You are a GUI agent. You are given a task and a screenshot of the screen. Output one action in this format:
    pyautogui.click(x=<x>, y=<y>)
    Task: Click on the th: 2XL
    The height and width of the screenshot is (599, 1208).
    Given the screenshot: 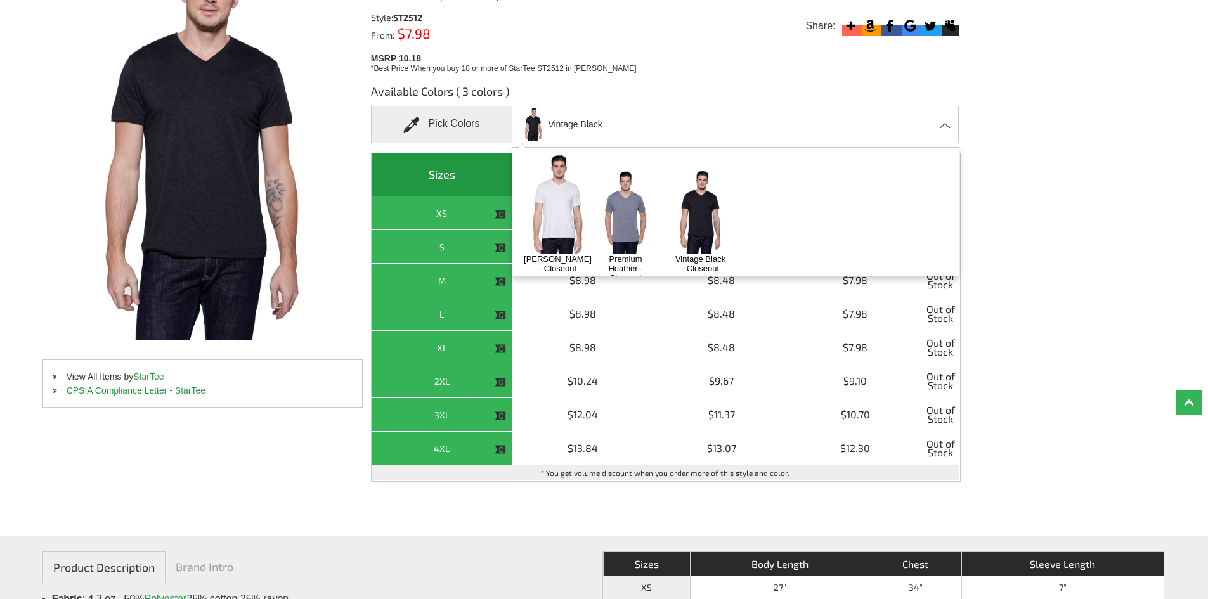 What is the action you would take?
    pyautogui.click(x=442, y=381)
    